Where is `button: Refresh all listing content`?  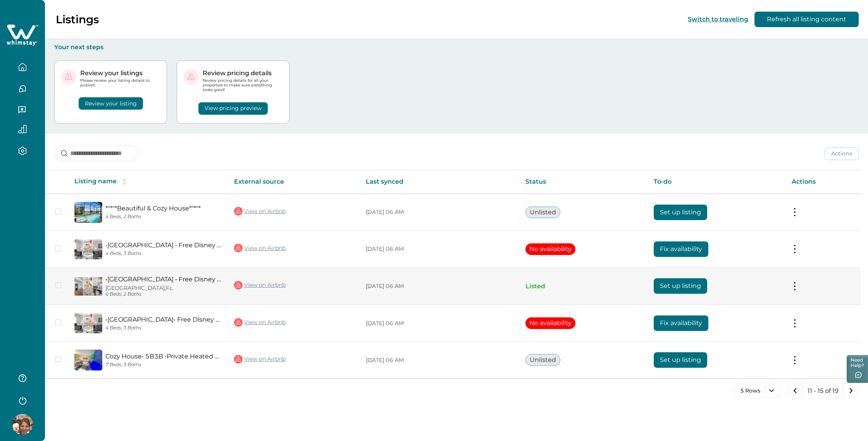
button: Refresh all listing content is located at coordinates (807, 19).